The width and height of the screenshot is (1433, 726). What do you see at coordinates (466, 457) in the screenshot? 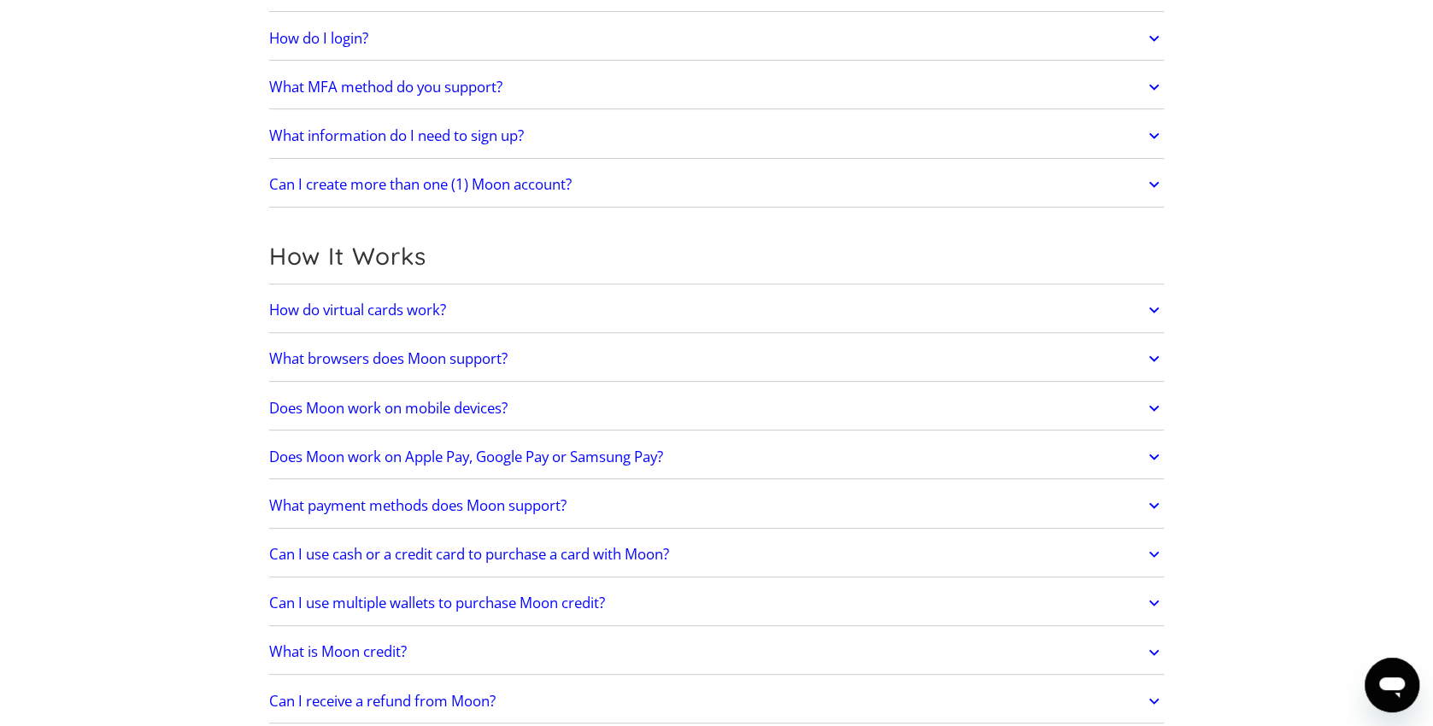
I see `h2: Does Moon work on Apple Pay, Google Pay or Samsung Pay?` at bounding box center [466, 457].